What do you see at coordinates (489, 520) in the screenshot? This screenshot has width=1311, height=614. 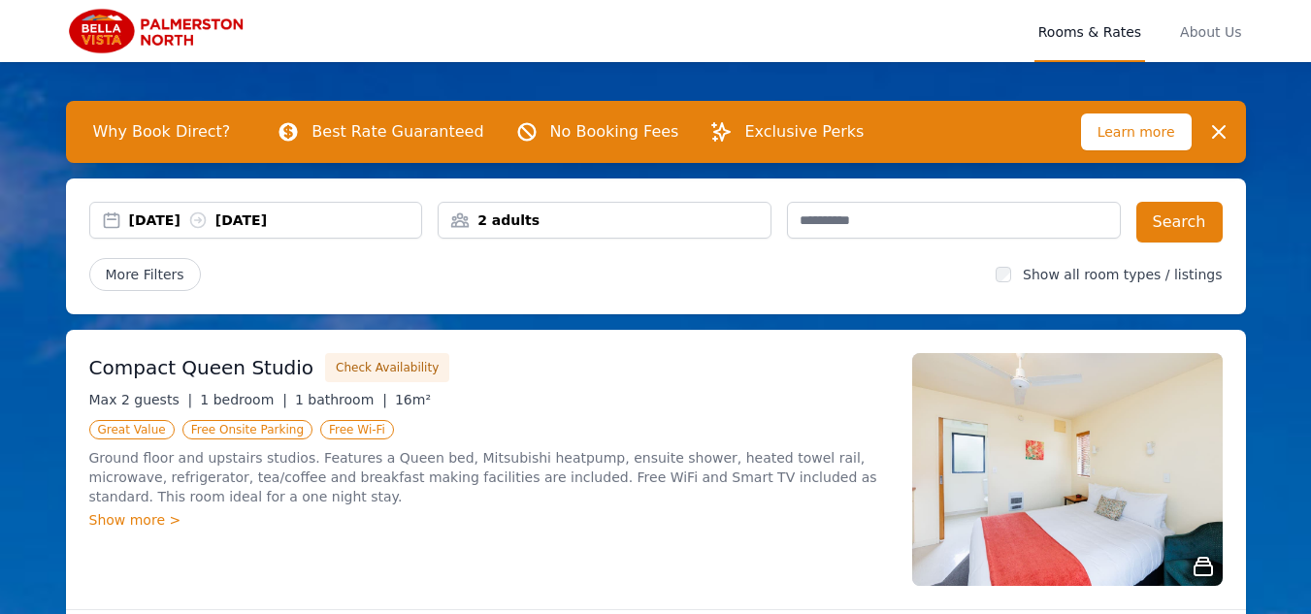 I see `div: Show more >` at bounding box center [489, 520].